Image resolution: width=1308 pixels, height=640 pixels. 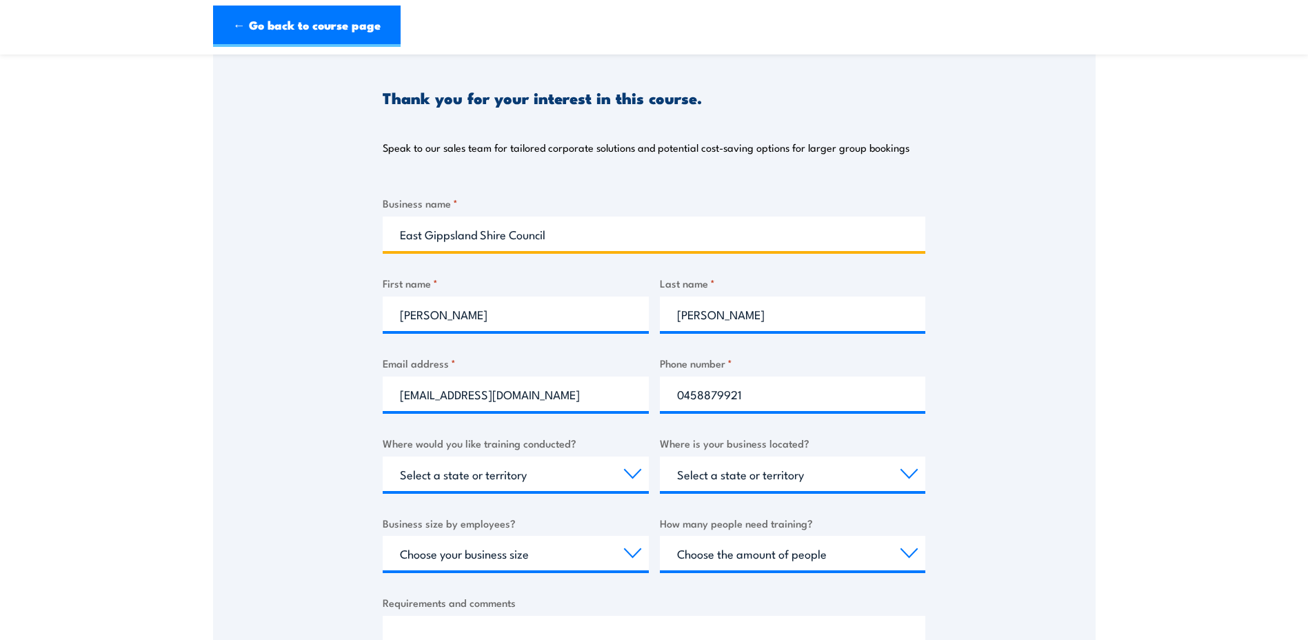 What do you see at coordinates (793, 283) in the screenshot?
I see `label: Last name` at bounding box center [793, 283].